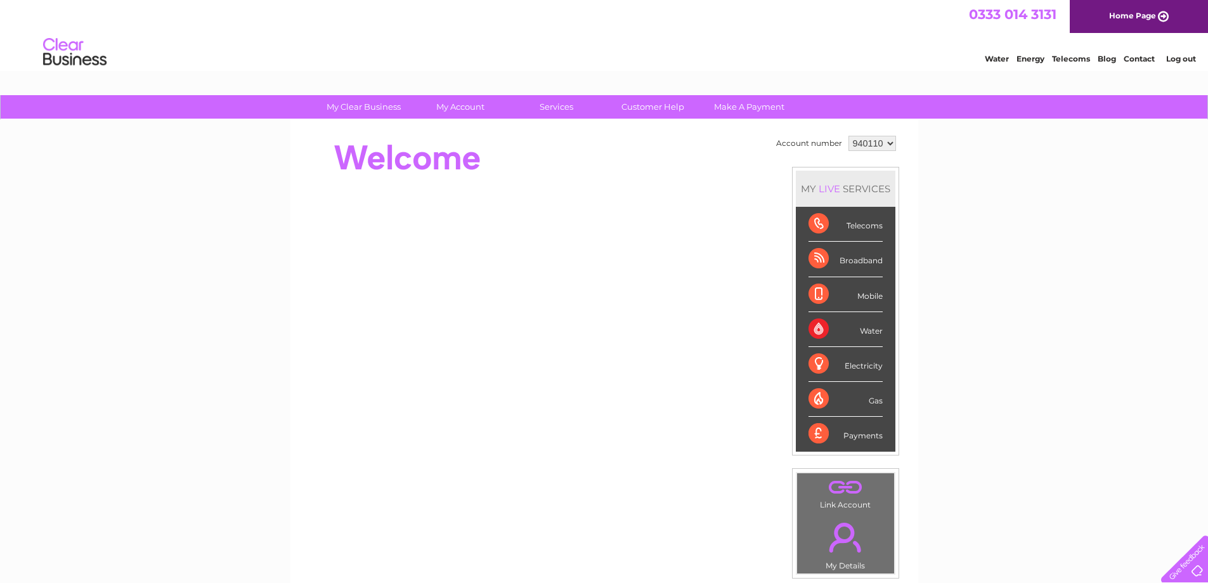 The image size is (1208, 583). What do you see at coordinates (1013, 14) in the screenshot?
I see `a: 0333 014 3131` at bounding box center [1013, 14].